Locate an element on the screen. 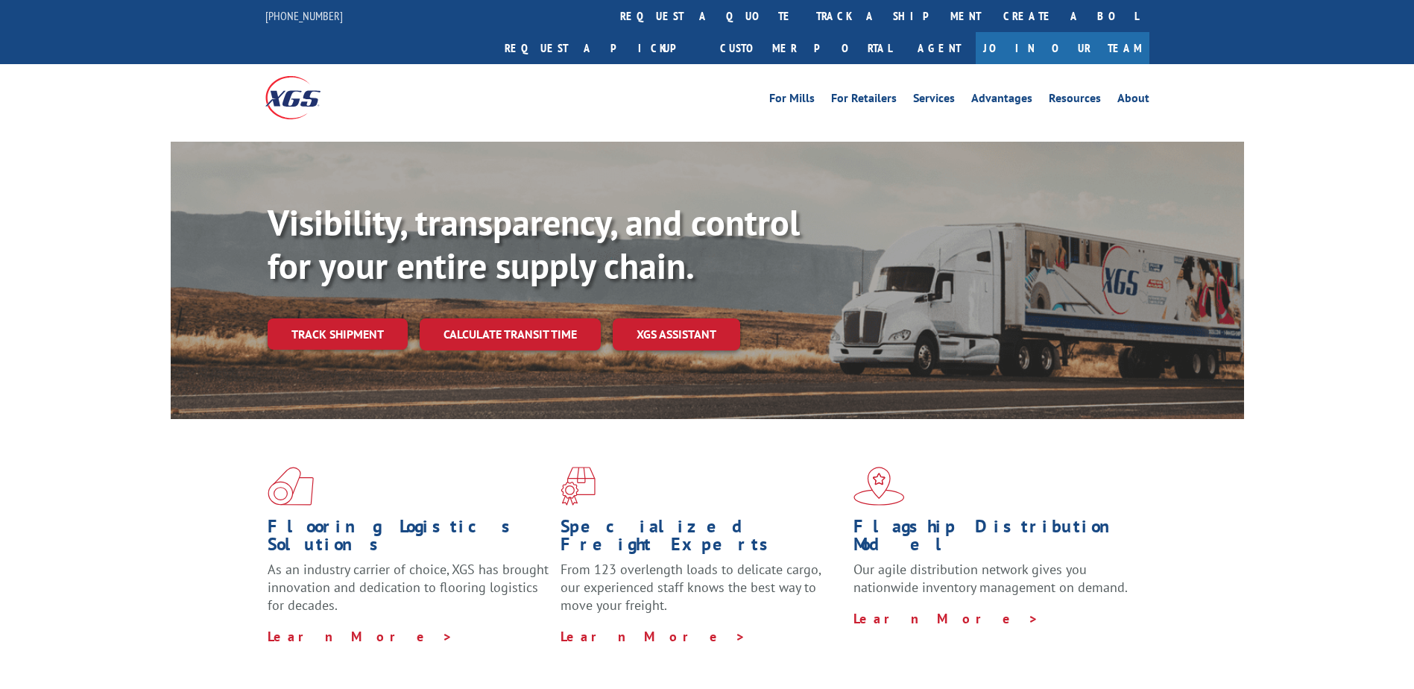 Image resolution: width=1414 pixels, height=689 pixels. a: Join Our Team is located at coordinates (1062, 48).